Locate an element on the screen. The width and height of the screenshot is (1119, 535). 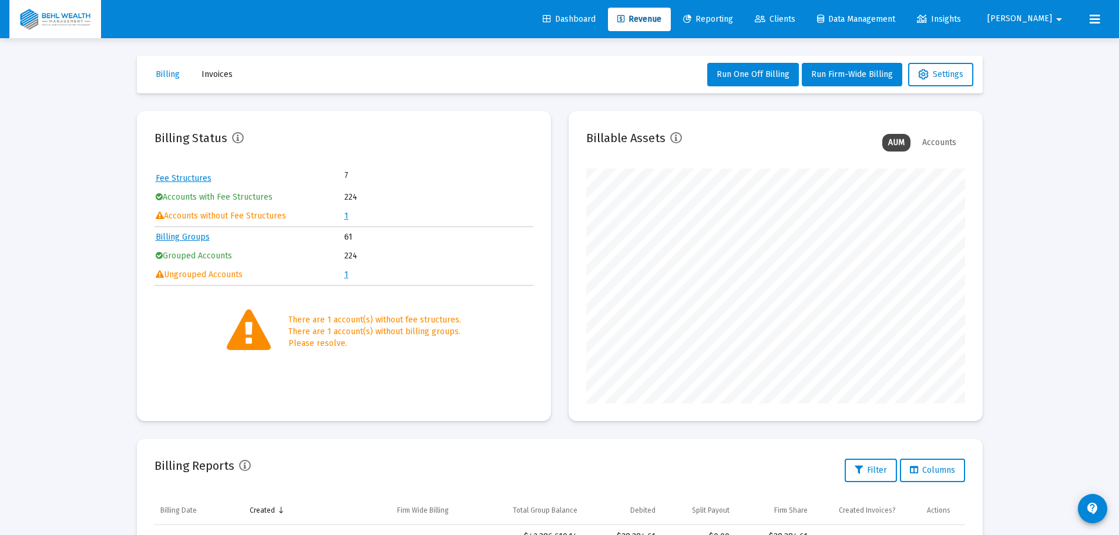
span: Run One Off Billing is located at coordinates (753, 74).